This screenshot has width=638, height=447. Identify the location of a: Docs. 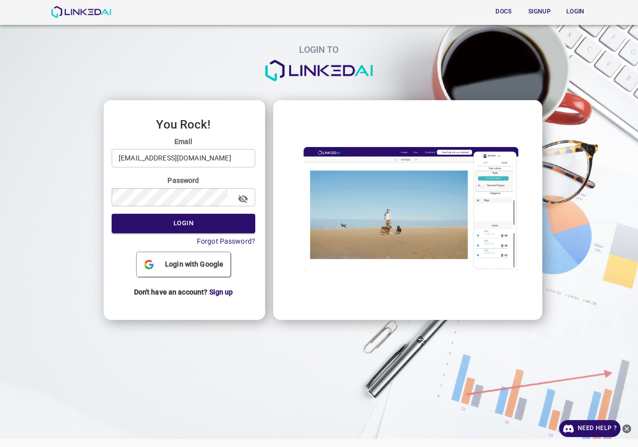
(503, 11).